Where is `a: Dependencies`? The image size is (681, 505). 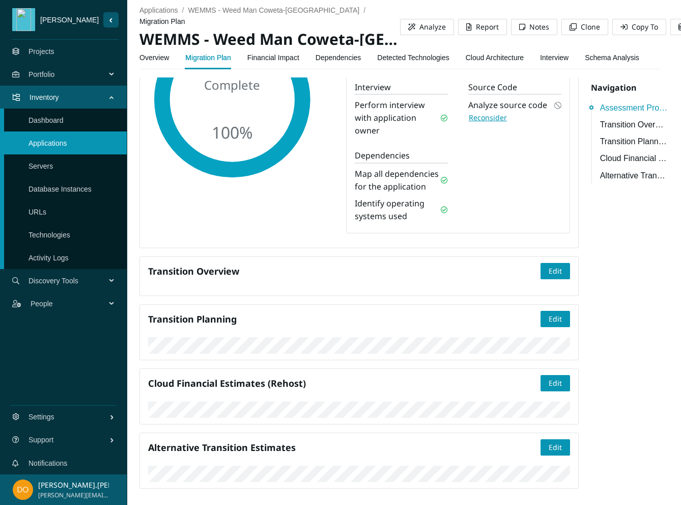 a: Dependencies is located at coordinates (339, 58).